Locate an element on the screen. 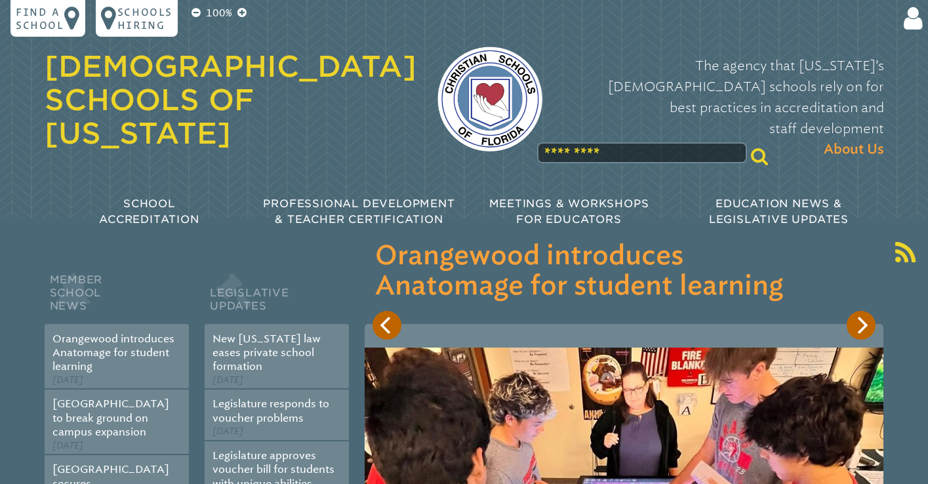 The width and height of the screenshot is (928, 484). button: Previous is located at coordinates (387, 325).